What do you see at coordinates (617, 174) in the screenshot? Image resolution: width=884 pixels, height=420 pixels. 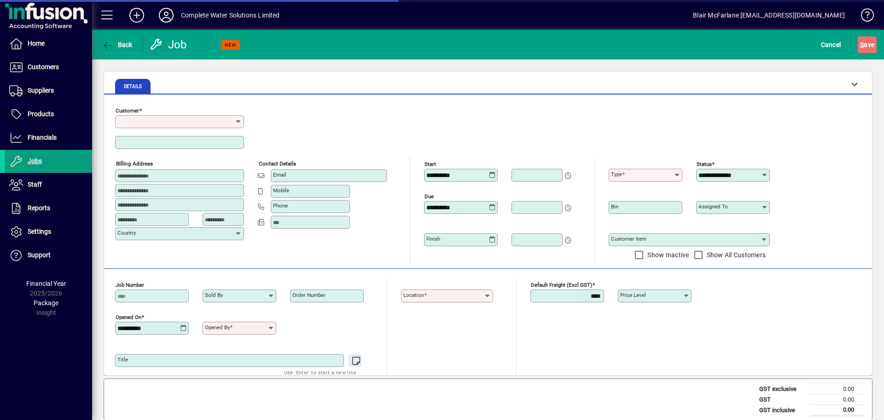 I see `mat-label: Type` at bounding box center [617, 174].